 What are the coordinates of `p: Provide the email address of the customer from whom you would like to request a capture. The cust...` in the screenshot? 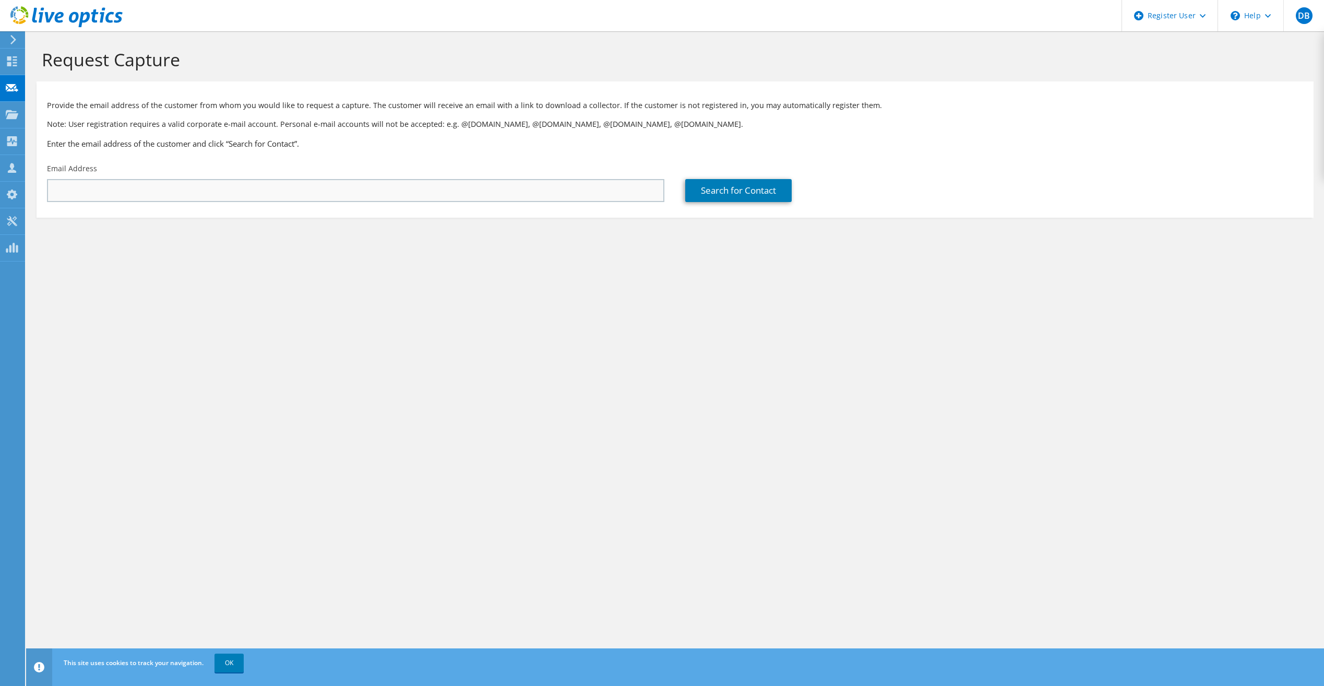 It's located at (675, 105).